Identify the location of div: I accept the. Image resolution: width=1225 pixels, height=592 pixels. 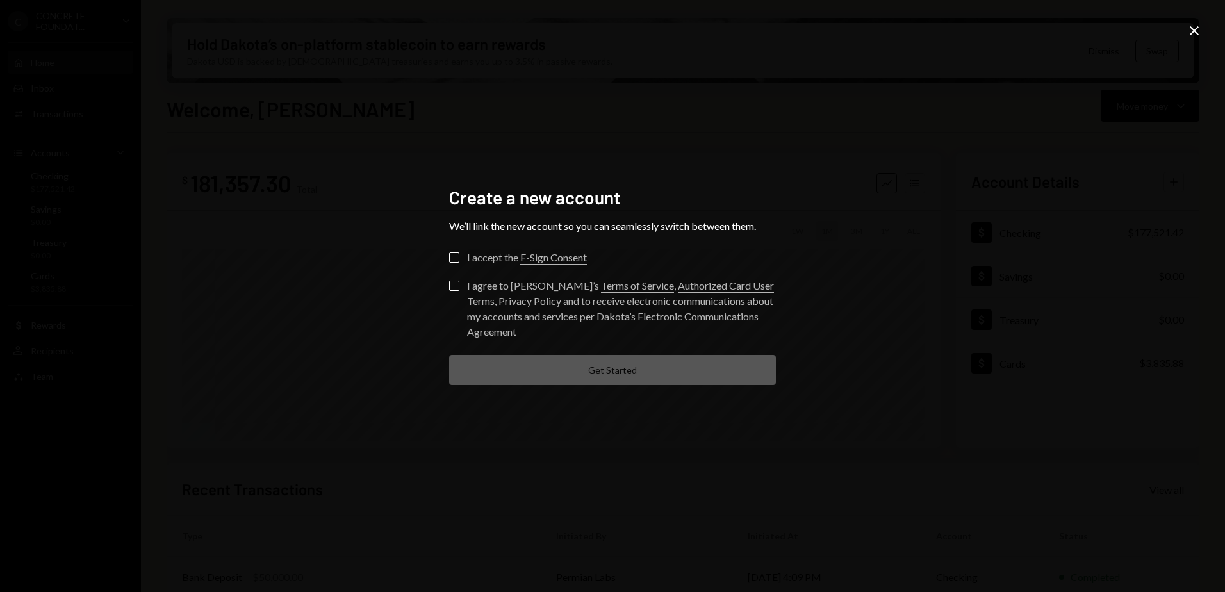
(527, 258).